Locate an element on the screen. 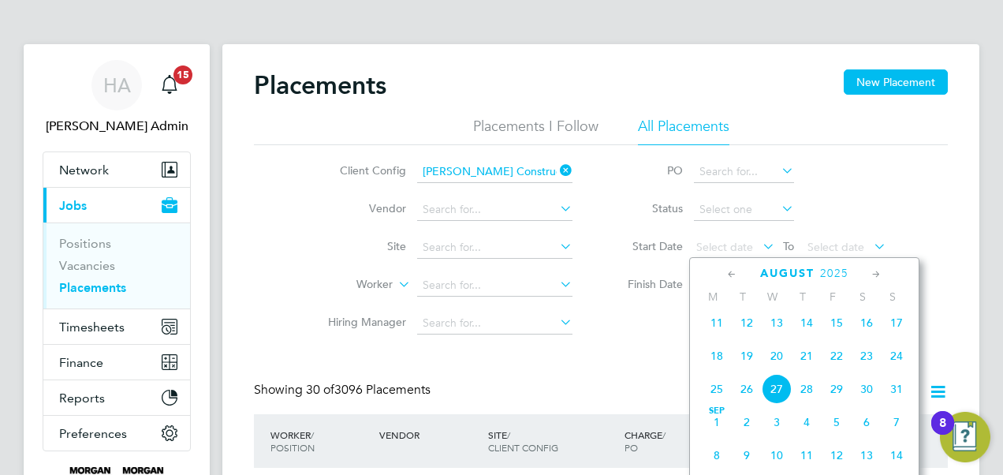  span: Hays Admin is located at coordinates (117, 126).